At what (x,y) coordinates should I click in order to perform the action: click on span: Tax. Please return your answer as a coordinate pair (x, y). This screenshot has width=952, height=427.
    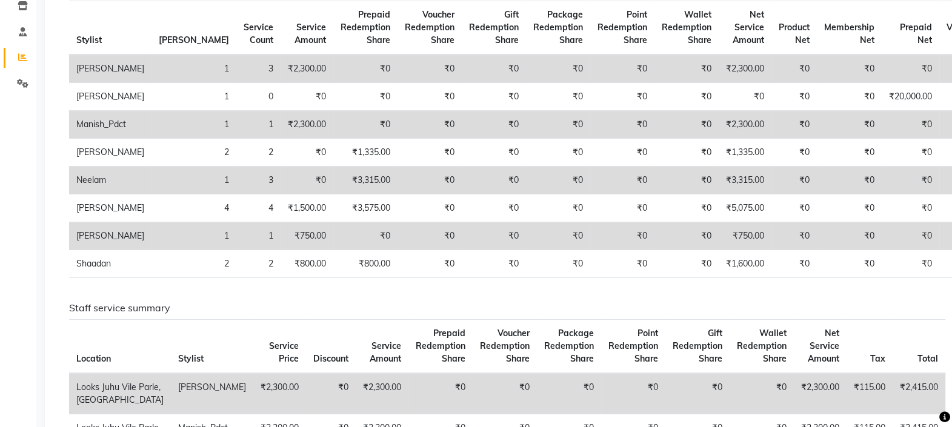
    Looking at the image, I should click on (878, 359).